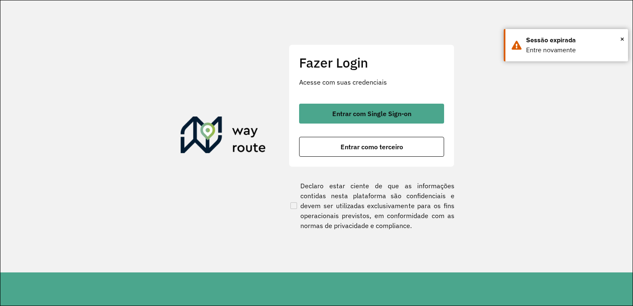 The height and width of the screenshot is (306, 633). What do you see at coordinates (371, 63) in the screenshot?
I see `h2: Fazer Login` at bounding box center [371, 63].